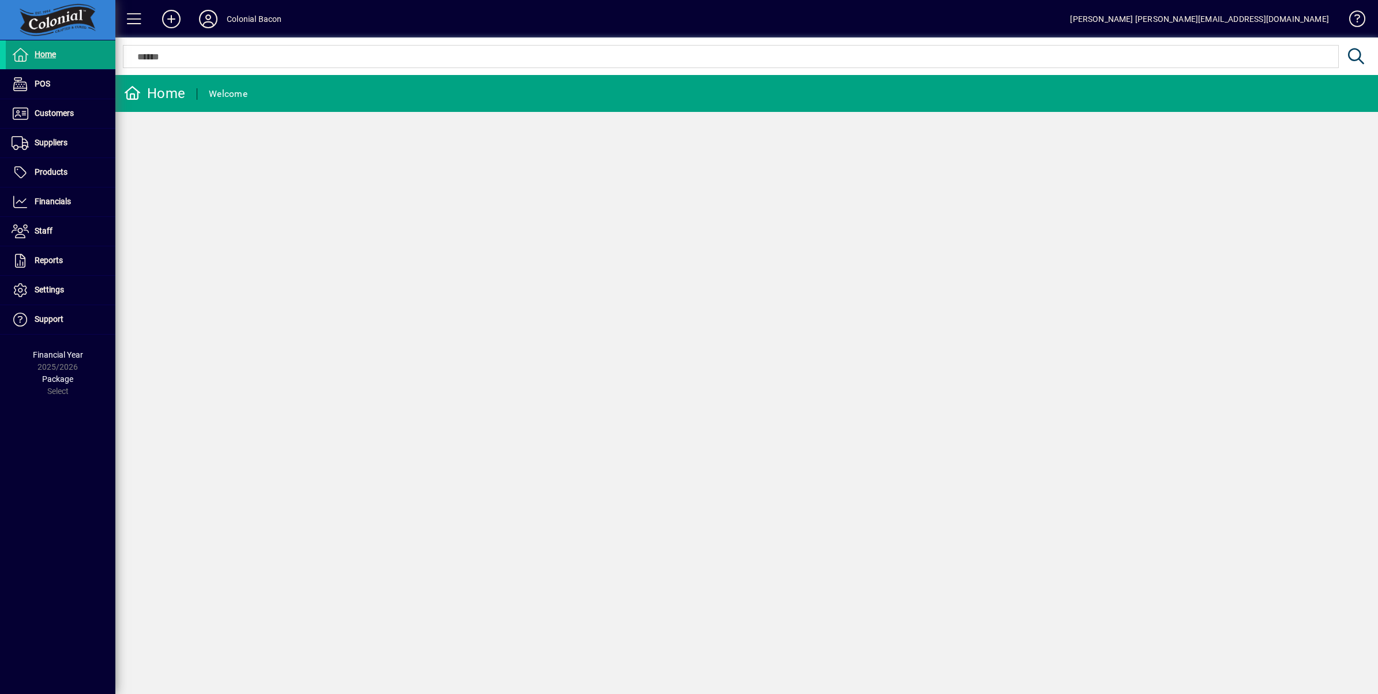  Describe the element at coordinates (48, 260) in the screenshot. I see `span: Reports` at that location.